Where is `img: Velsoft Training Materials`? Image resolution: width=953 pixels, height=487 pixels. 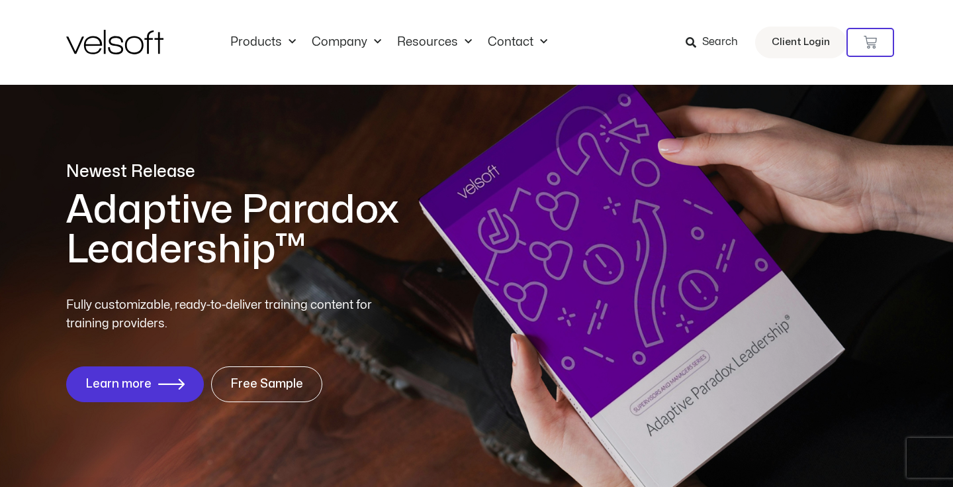
img: Velsoft Training Materials is located at coordinates (115, 42).